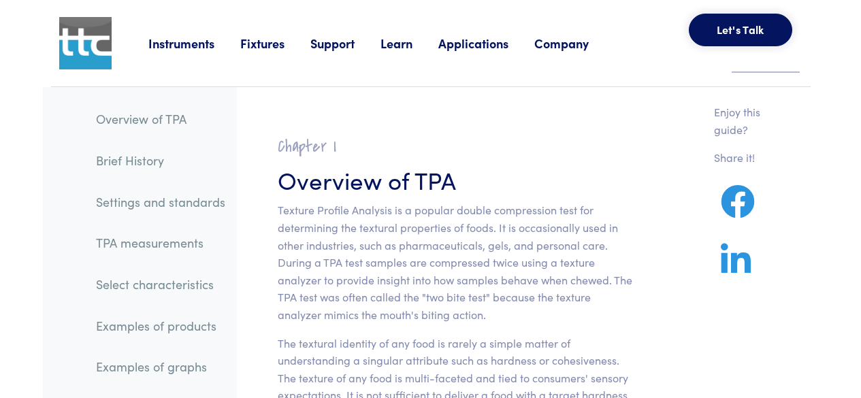  Describe the element at coordinates (161, 243) in the screenshot. I see `a: TPA measurements` at that location.